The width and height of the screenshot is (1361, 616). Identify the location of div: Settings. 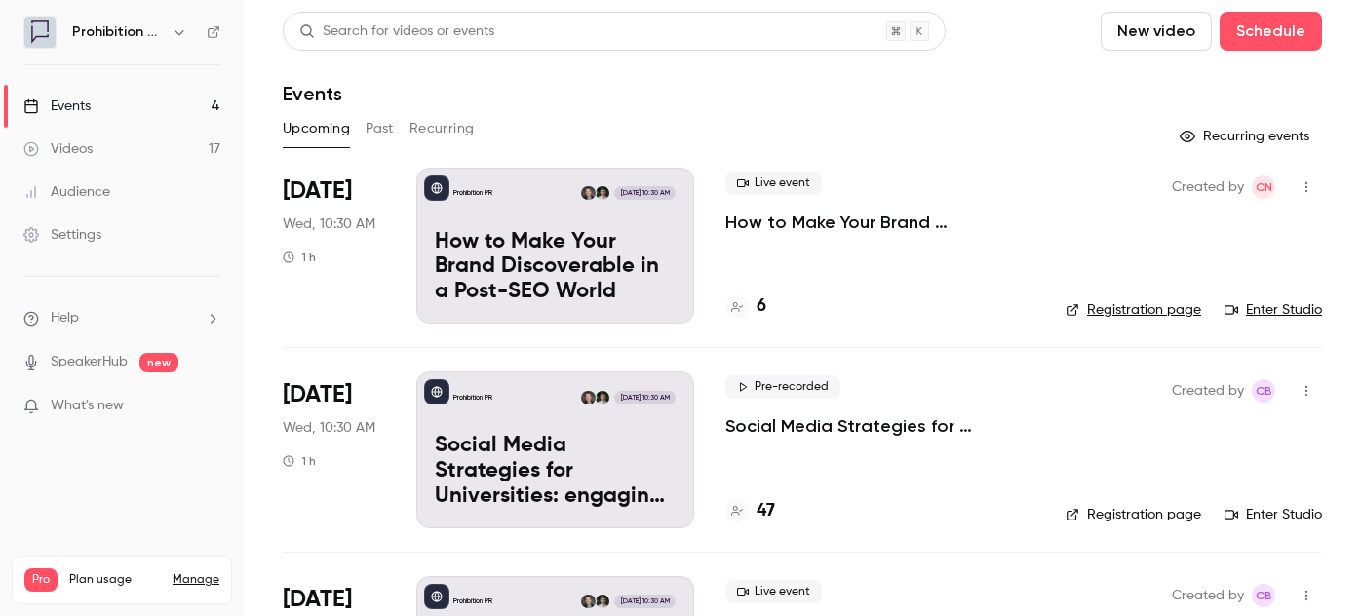
(62, 235).